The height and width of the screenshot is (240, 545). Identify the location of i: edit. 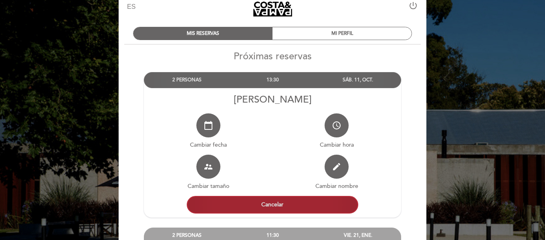
(337, 167).